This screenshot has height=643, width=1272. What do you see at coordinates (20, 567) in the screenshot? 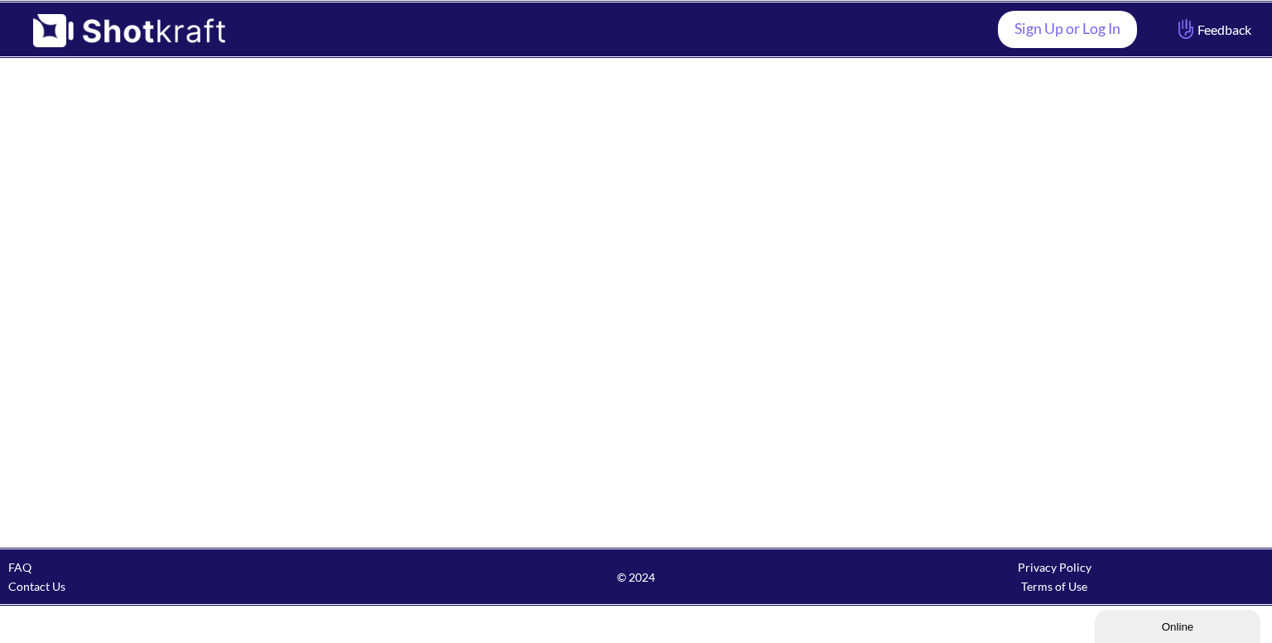
I see `a: FAQ` at bounding box center [20, 567].